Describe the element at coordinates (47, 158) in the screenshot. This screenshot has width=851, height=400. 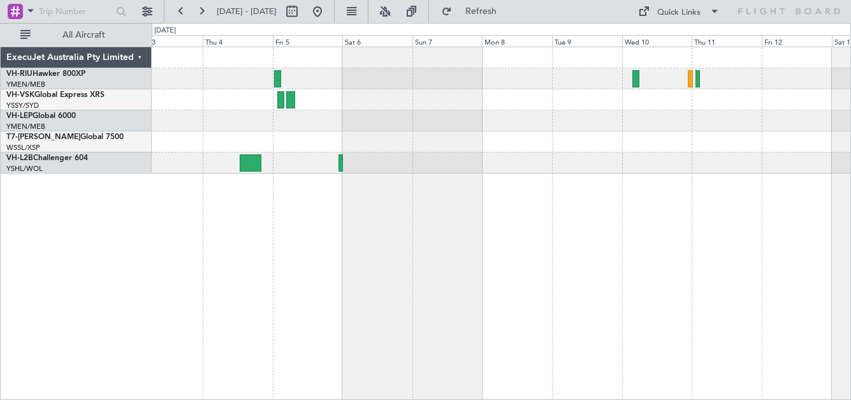
I see `a: VH-L2BChallenger 604` at that location.